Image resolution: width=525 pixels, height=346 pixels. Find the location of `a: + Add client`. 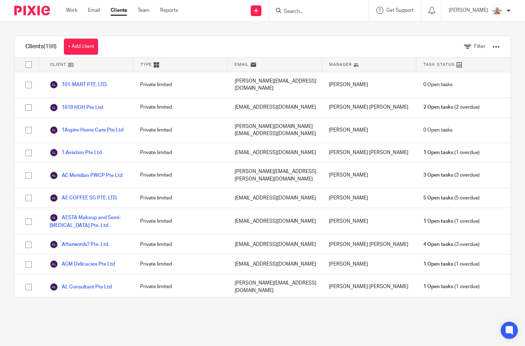

a: + Add client is located at coordinates (81, 46).